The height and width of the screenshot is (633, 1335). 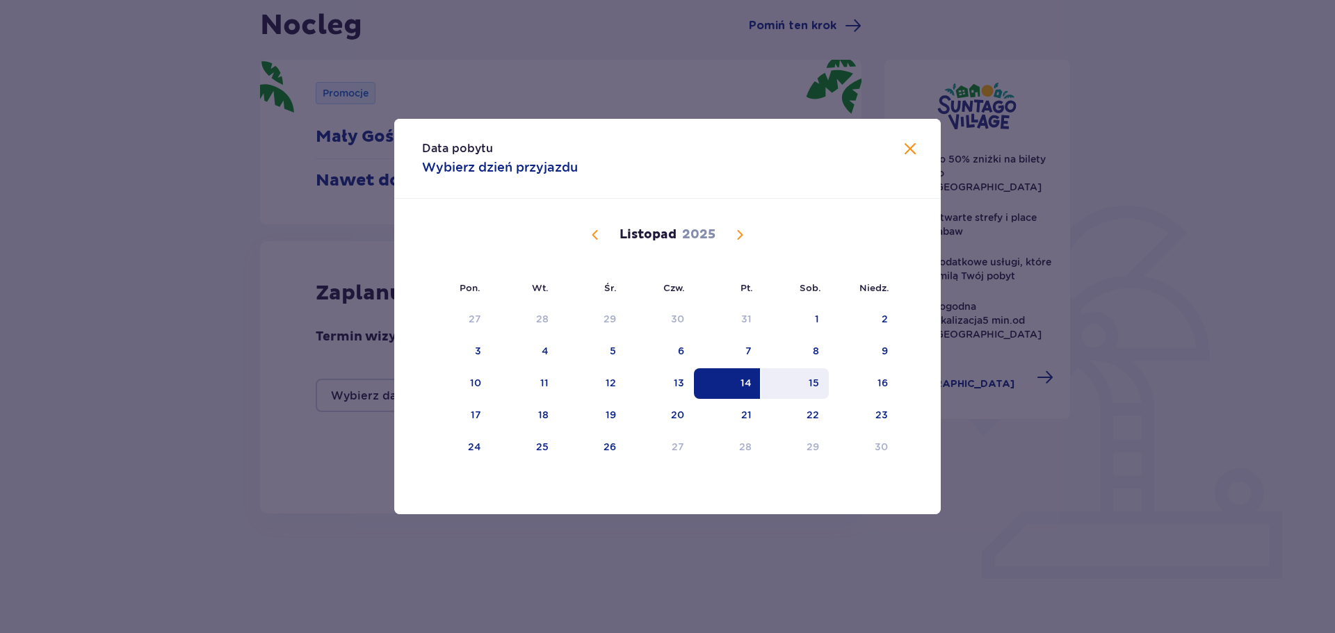 I want to click on small: Pon., so click(x=470, y=288).